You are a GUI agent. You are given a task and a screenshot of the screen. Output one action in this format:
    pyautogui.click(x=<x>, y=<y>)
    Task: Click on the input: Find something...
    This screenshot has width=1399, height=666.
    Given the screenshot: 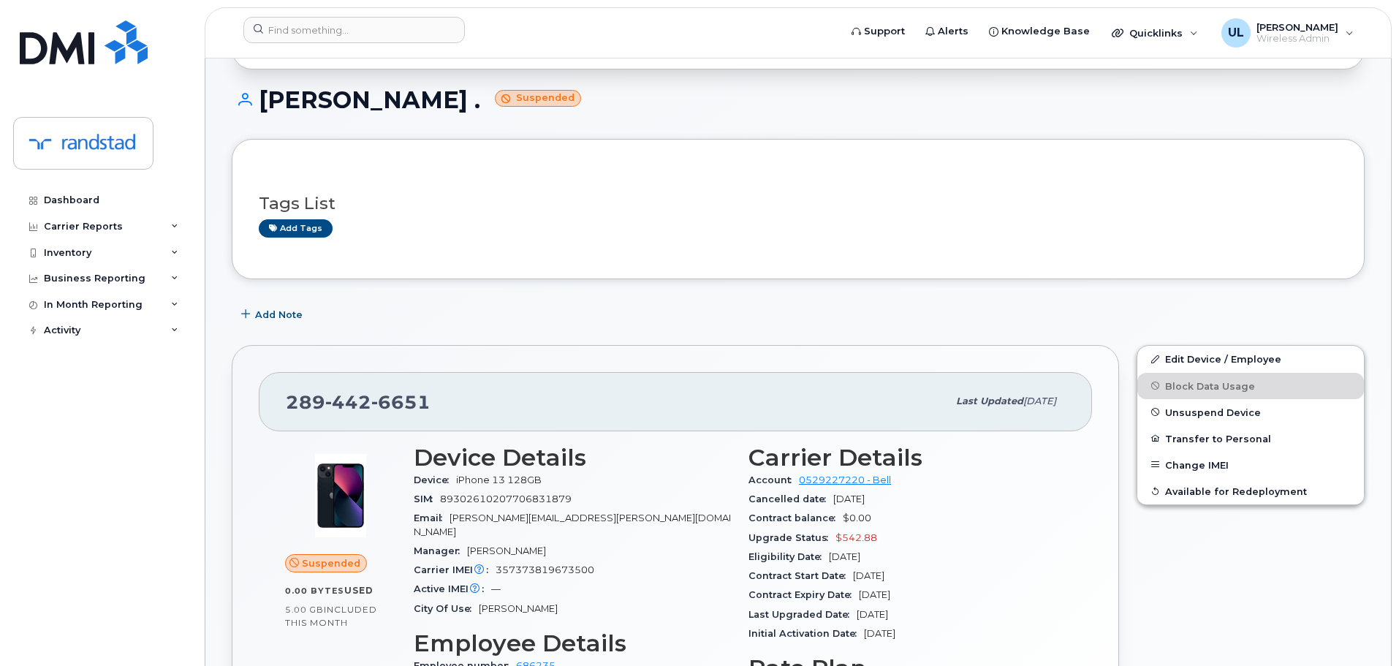 What is the action you would take?
    pyautogui.click(x=354, y=30)
    